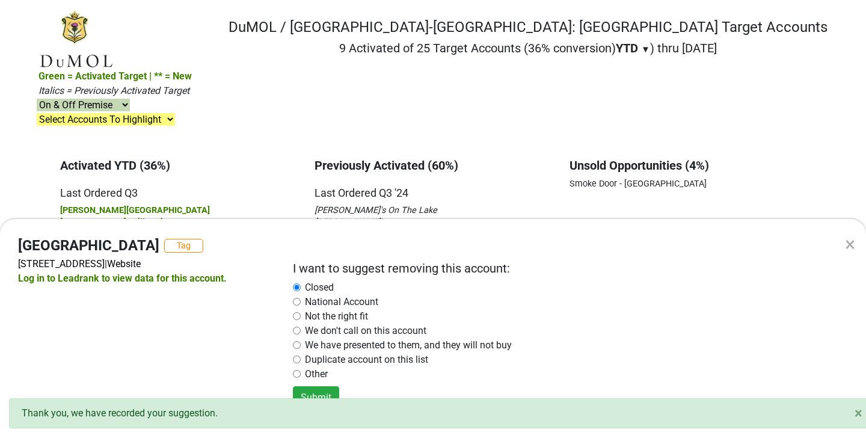 This screenshot has width=866, height=438. I want to click on button: Tag, so click(184, 245).